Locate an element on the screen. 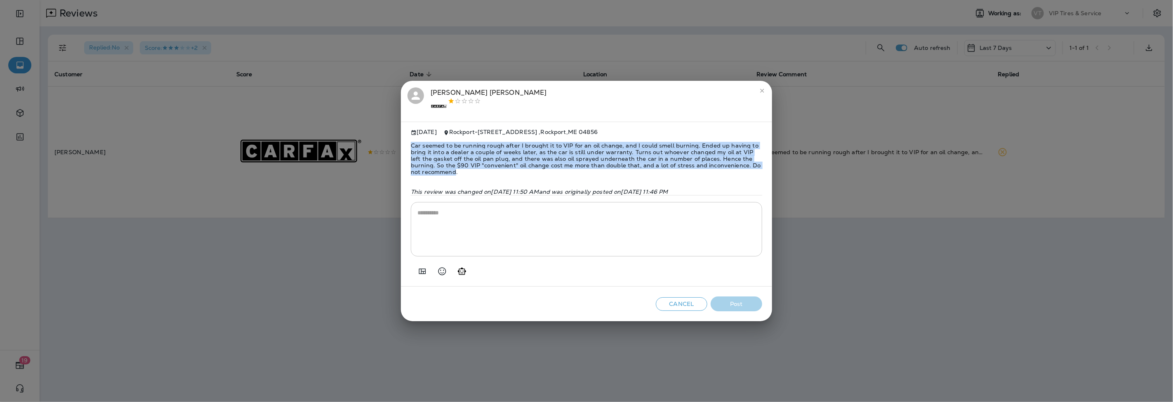  button: Select an emoji is located at coordinates (442, 271).